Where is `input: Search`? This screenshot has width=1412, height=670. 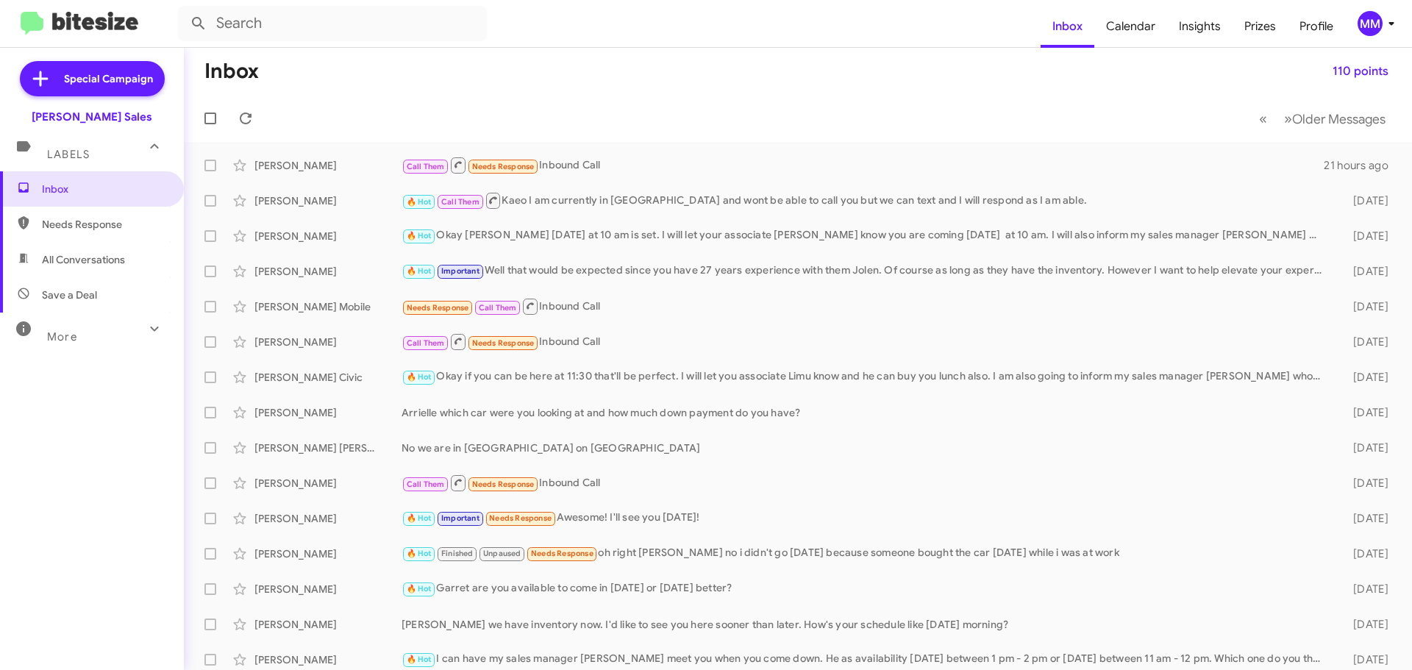 input: Search is located at coordinates (332, 24).